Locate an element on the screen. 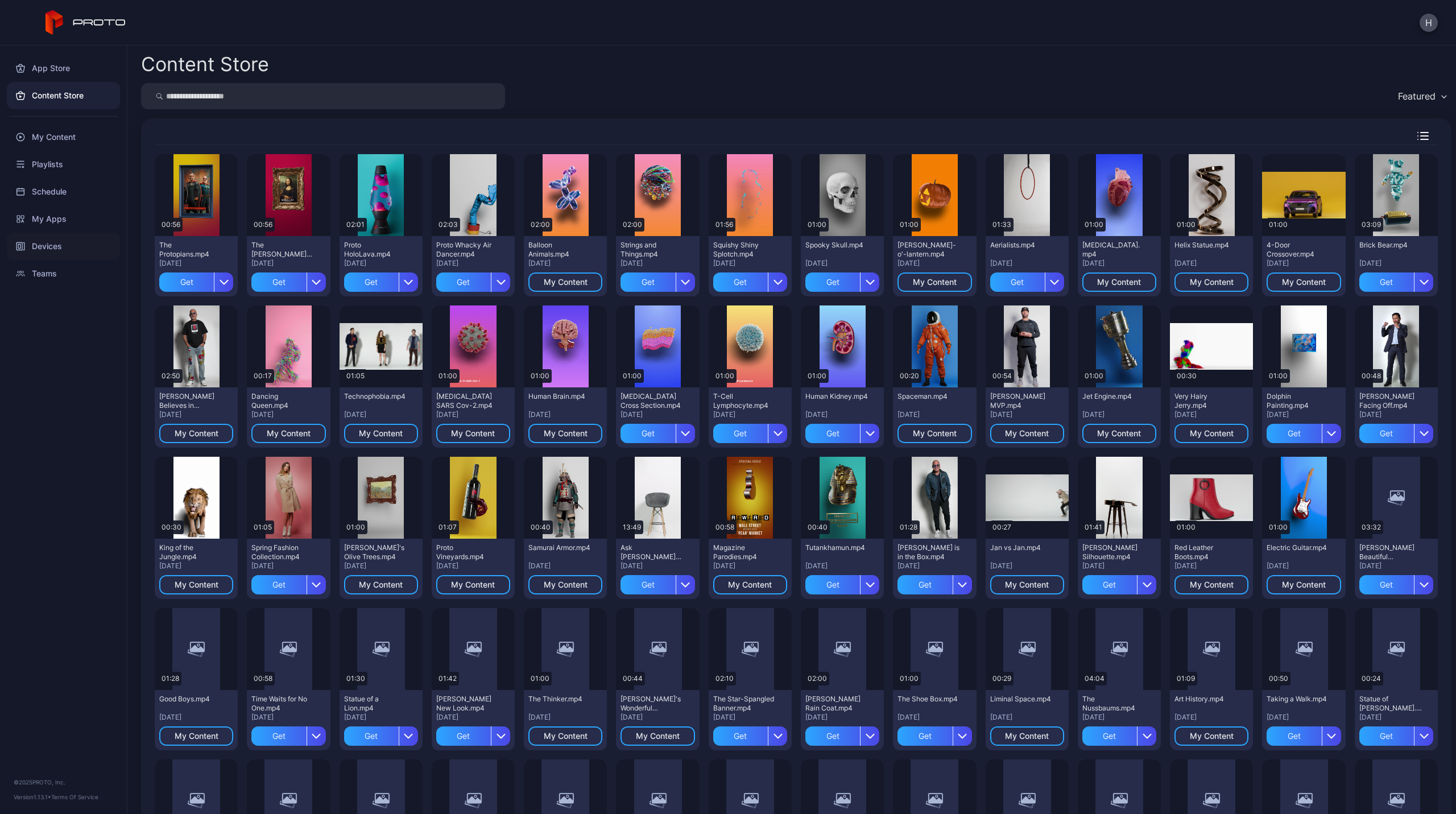 The width and height of the screenshot is (1456, 814). div: Proto HoloLava.mp4 is located at coordinates (376, 250).